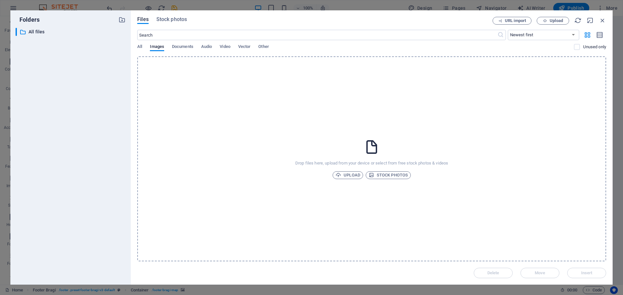 Image resolution: width=623 pixels, height=295 pixels. What do you see at coordinates (122, 20) in the screenshot?
I see `i: Create new folder` at bounding box center [122, 20].